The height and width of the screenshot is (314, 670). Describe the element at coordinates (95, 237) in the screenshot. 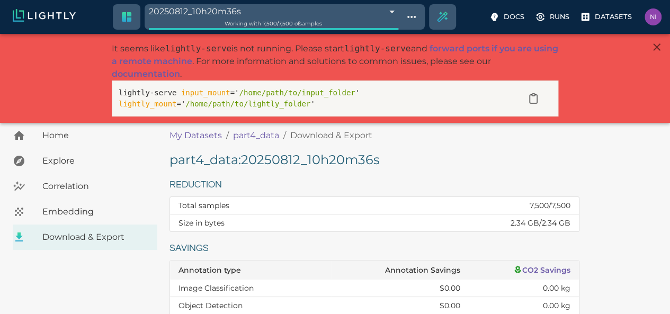

I see `span: Download & Export` at that location.